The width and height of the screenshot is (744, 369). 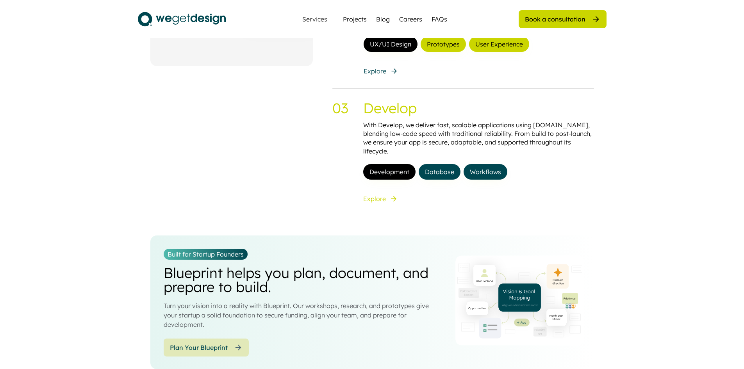 I want to click on div: Projects, so click(x=355, y=19).